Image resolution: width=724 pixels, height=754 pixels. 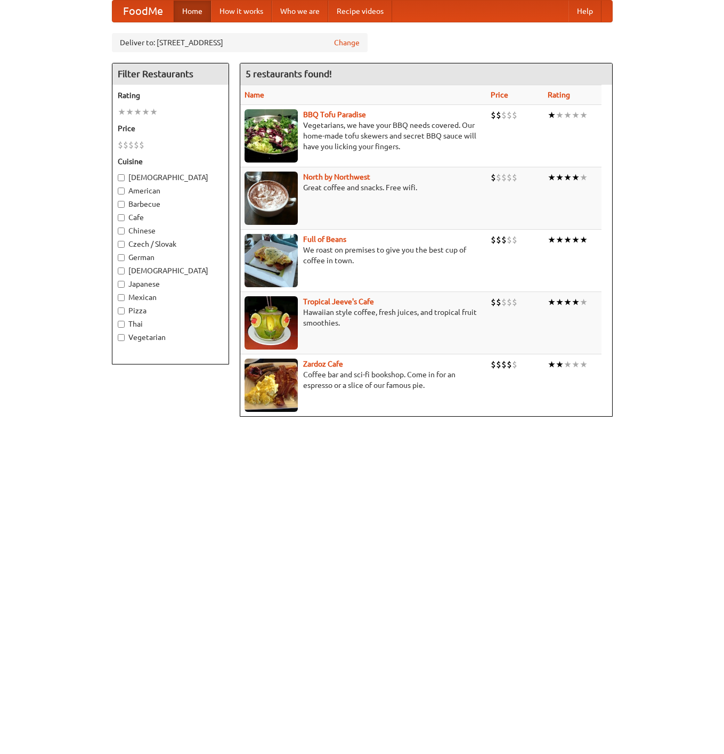 What do you see at coordinates (271, 198) in the screenshot?
I see `img: north.jpg` at bounding box center [271, 198].